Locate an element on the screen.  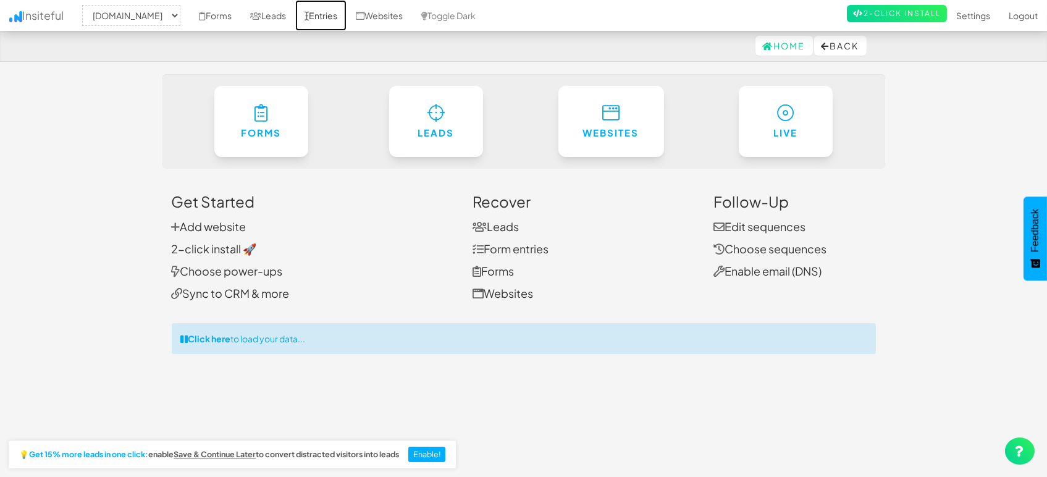
a: Sync to CRM & more is located at coordinates (230, 293).